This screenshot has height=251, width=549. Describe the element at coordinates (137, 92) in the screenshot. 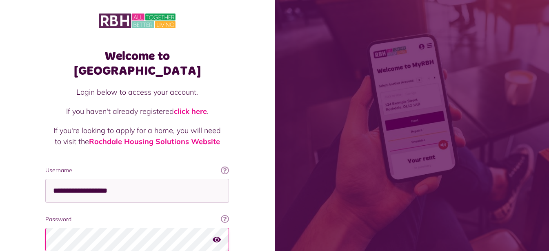

I see `p: Login below to access your account.` at that location.